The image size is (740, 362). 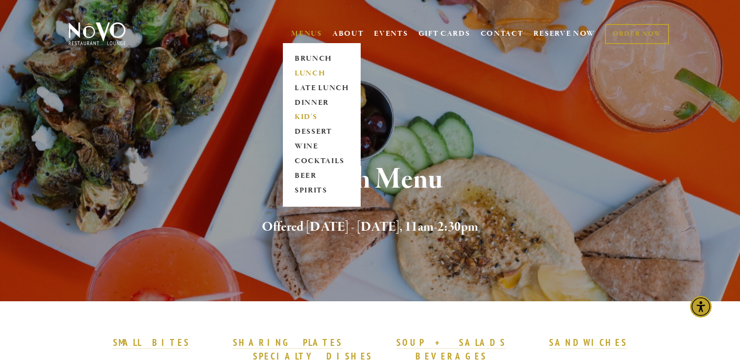 What do you see at coordinates (444, 34) in the screenshot?
I see `a: GIFT CARDS` at bounding box center [444, 34].